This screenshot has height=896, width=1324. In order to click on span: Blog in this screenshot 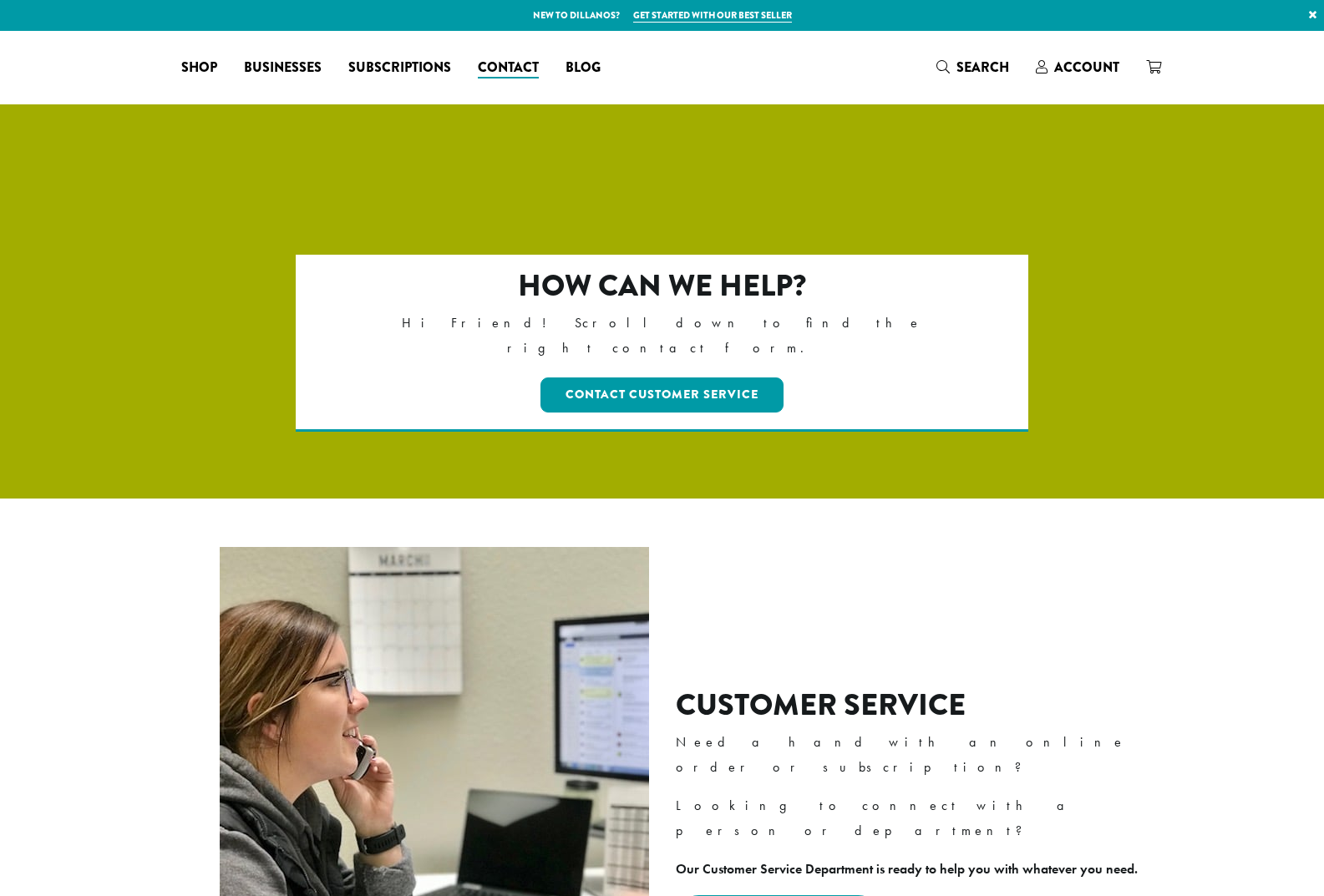, I will do `click(583, 68)`.